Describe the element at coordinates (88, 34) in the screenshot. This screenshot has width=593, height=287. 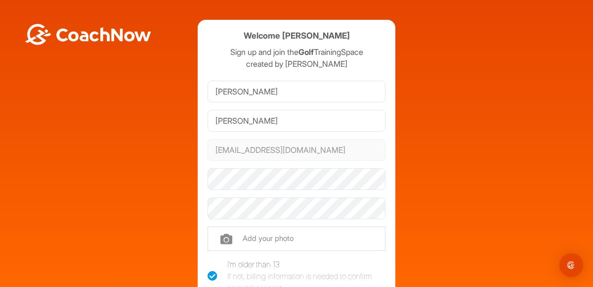
I see `img: BwLJSsUCoWCh5upNqxVrqldRgqLPVwmV24tXu5FoVAoFEpwwqQ3VIfuoInZCoVCoTD4vwADAC3ZFMkVEQFDAAAAAElFTkSuQmCC` at that location.